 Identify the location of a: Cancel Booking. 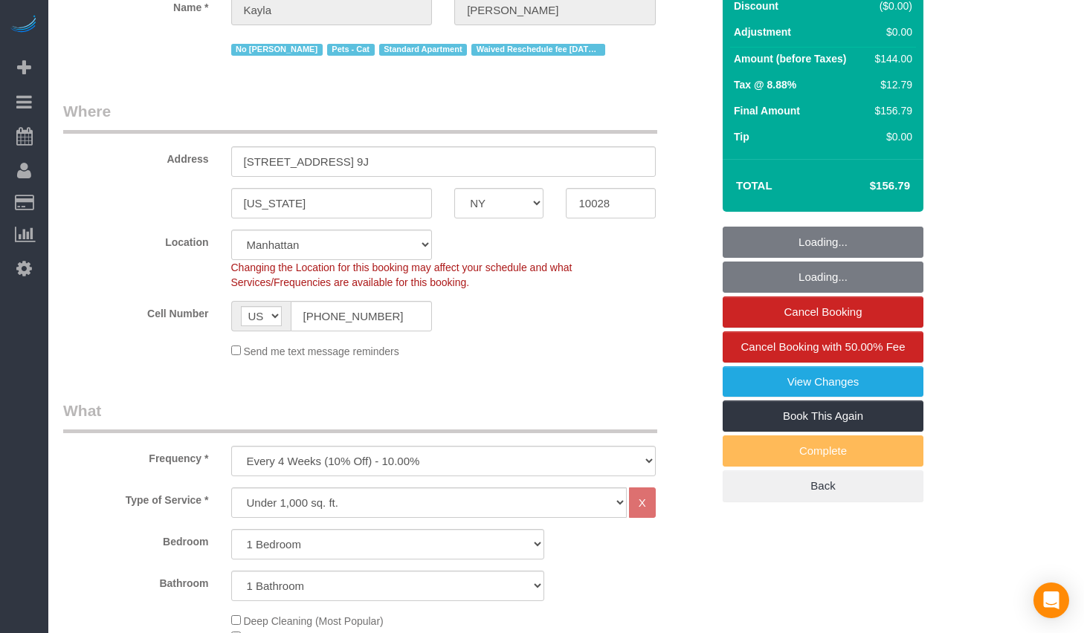
(823, 312).